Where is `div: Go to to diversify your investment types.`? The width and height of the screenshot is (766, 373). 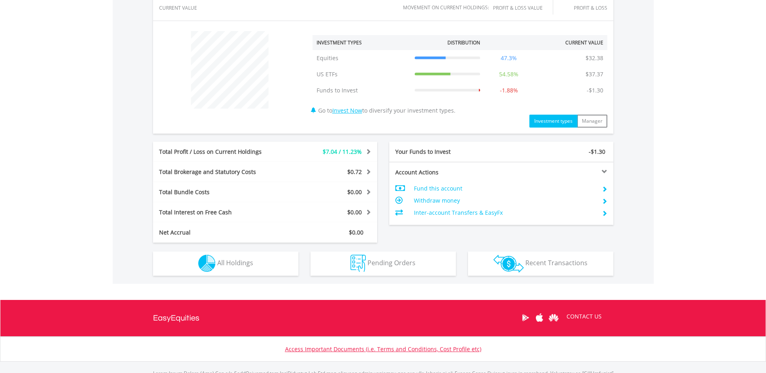 div: Go to to diversify your investment types. is located at coordinates (460, 77).